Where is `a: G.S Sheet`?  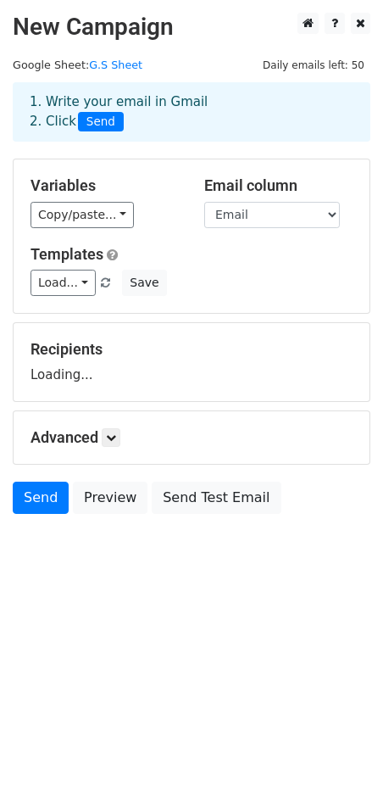
a: G.S Sheet is located at coordinates (115, 64).